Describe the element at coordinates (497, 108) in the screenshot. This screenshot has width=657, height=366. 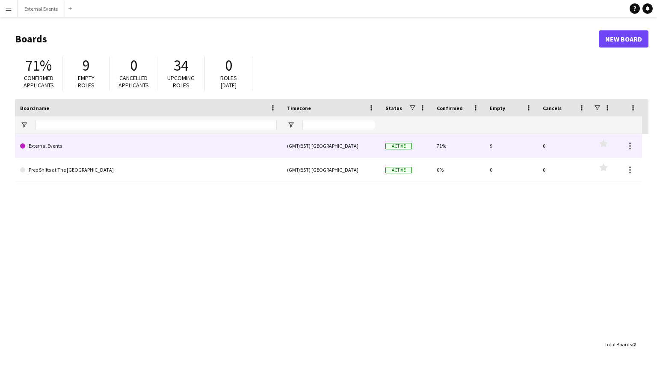
I see `span: Empty` at that location.